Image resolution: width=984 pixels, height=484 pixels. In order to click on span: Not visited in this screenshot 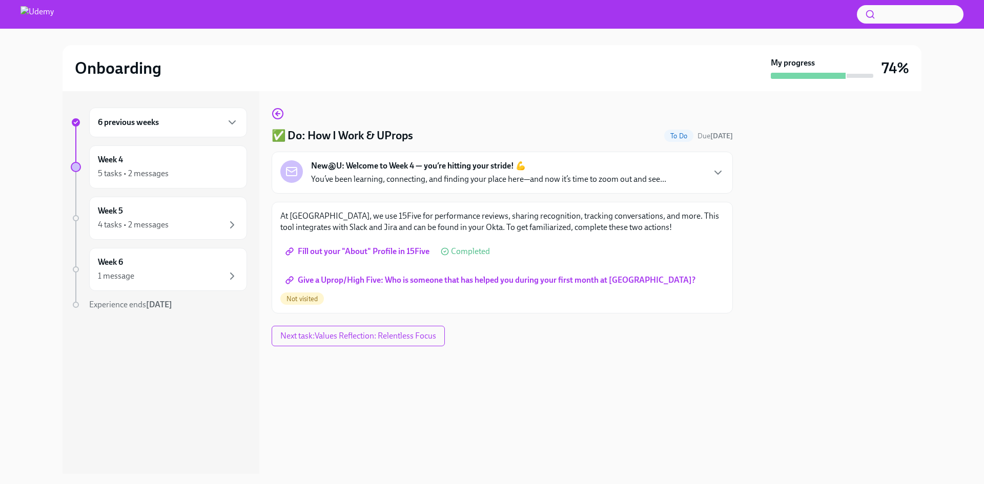, I will do `click(302, 299)`.